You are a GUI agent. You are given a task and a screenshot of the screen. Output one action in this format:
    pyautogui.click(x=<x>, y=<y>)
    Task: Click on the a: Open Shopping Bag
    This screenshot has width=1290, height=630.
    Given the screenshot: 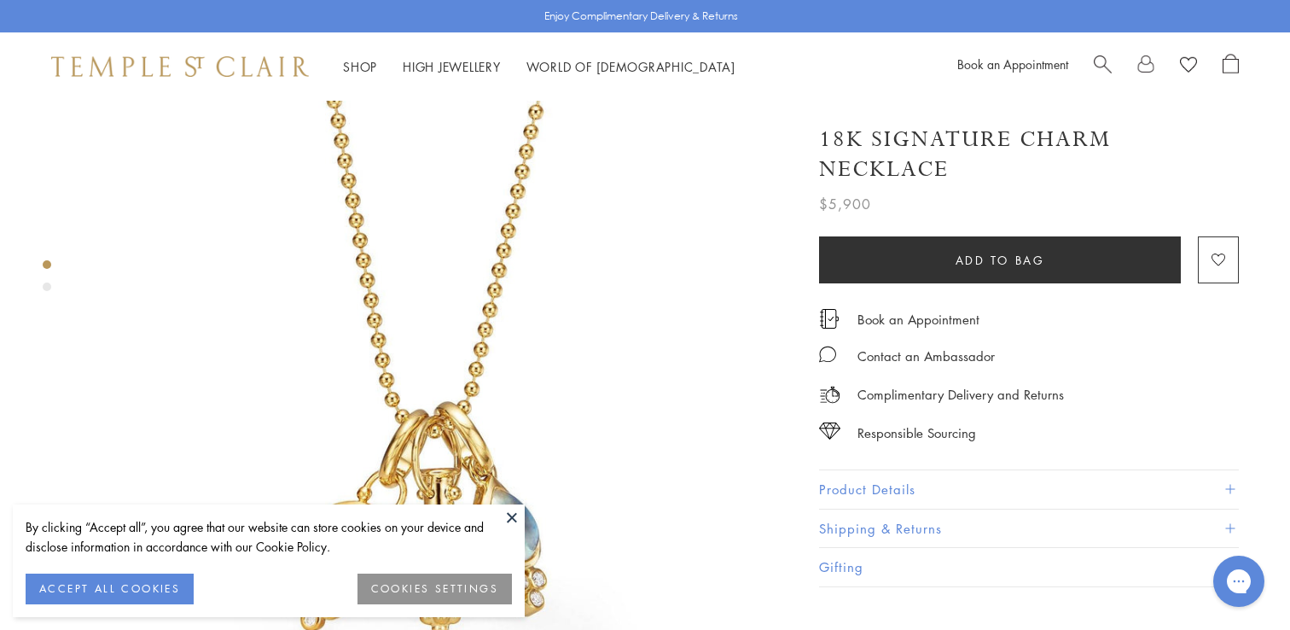 What is the action you would take?
    pyautogui.click(x=1231, y=67)
    